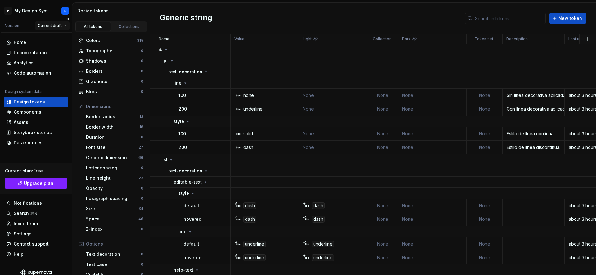 This screenshot has height=275, width=596. What do you see at coordinates (533, 134) in the screenshot?
I see `div: Estilo de línea continua.` at bounding box center [533, 134].